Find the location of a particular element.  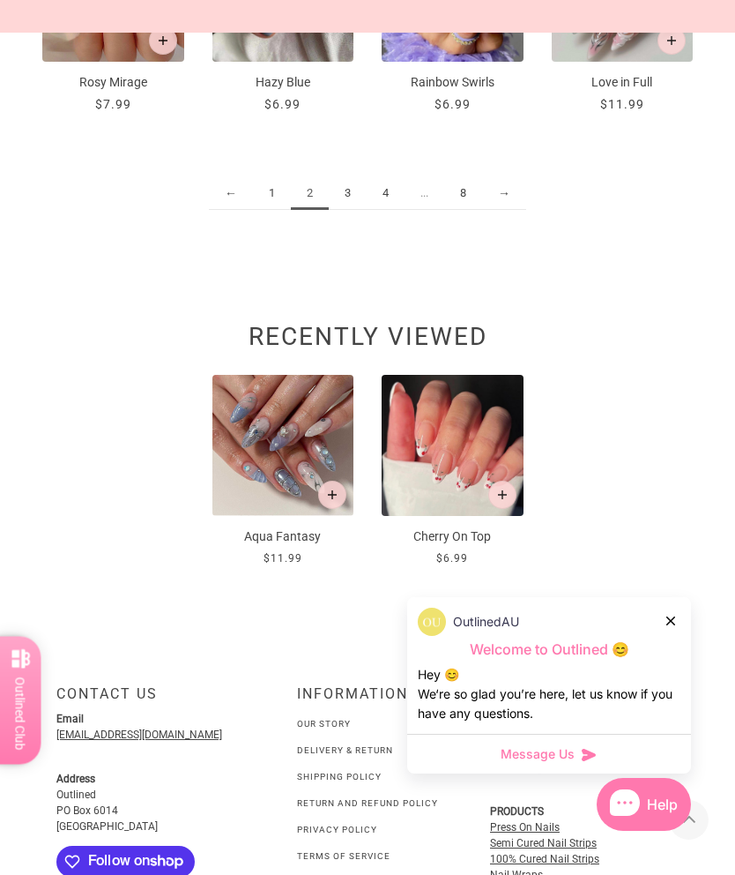

h2: Recently viewed is located at coordinates (368, 341).